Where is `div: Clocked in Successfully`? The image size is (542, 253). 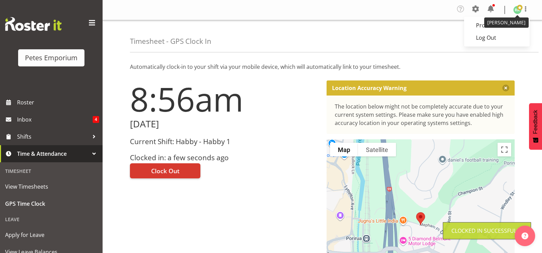
div: Clocked in Successfully is located at coordinates (487, 230).